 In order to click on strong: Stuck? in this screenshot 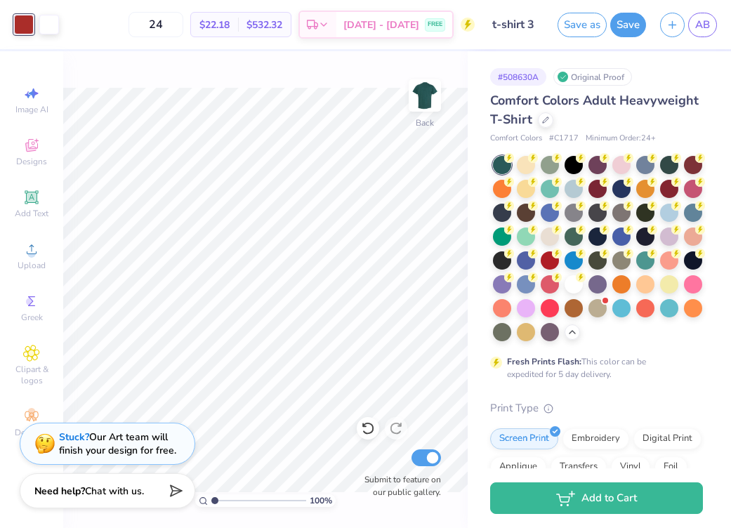, I will do `click(74, 437)`.